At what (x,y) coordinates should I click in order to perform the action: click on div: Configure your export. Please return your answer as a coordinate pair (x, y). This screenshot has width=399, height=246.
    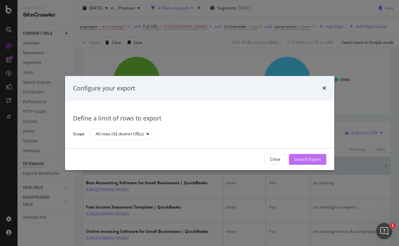
    Looking at the image, I should click on (104, 88).